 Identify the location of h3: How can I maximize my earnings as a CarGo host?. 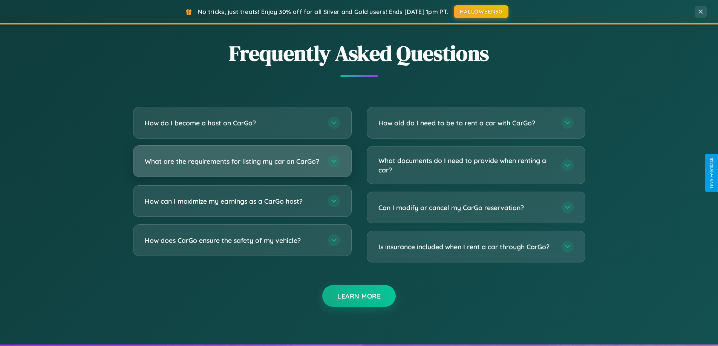
(232, 201).